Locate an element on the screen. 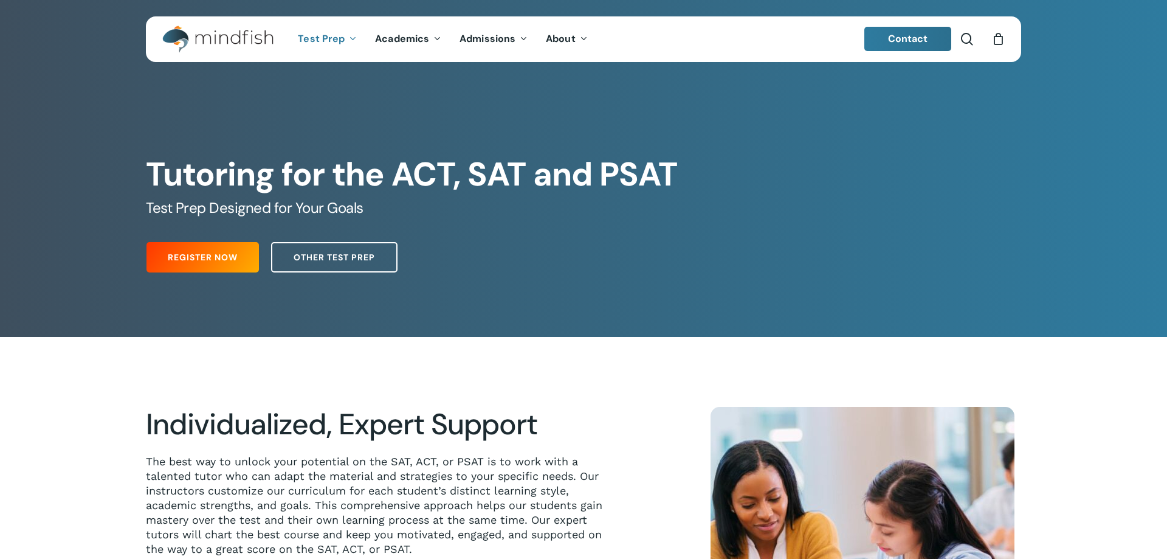 This screenshot has width=1167, height=559. p: The best way to unlock your potential on the SAT, ACT, or PSAT is to work with a talented tutor w... is located at coordinates (382, 505).